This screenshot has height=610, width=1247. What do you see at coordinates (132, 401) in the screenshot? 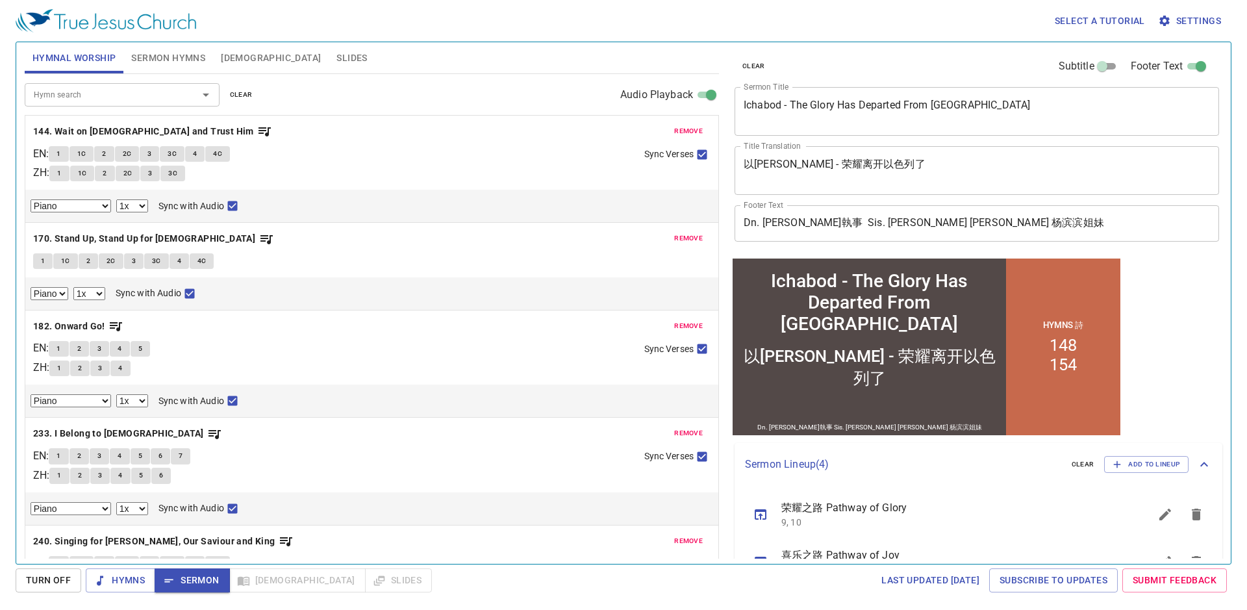
I see `select: Playback Rate` at bounding box center [132, 401].